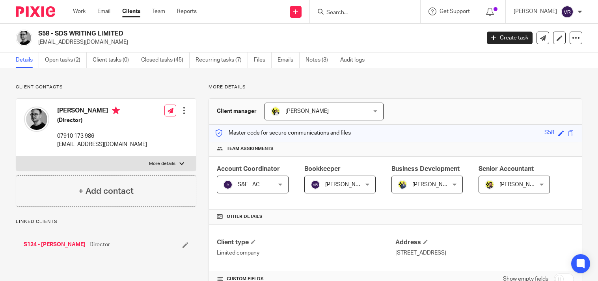 The width and height of the screenshot is (598, 281). Describe the element at coordinates (506, 169) in the screenshot. I see `span: Senior Accountant` at that location.